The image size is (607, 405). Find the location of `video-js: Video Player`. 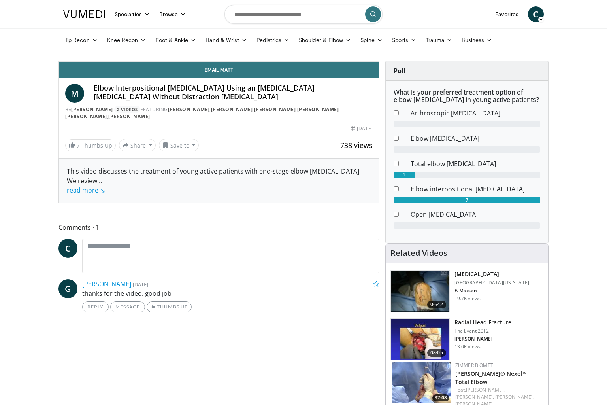

video-js: Video Player is located at coordinates (219, 61).